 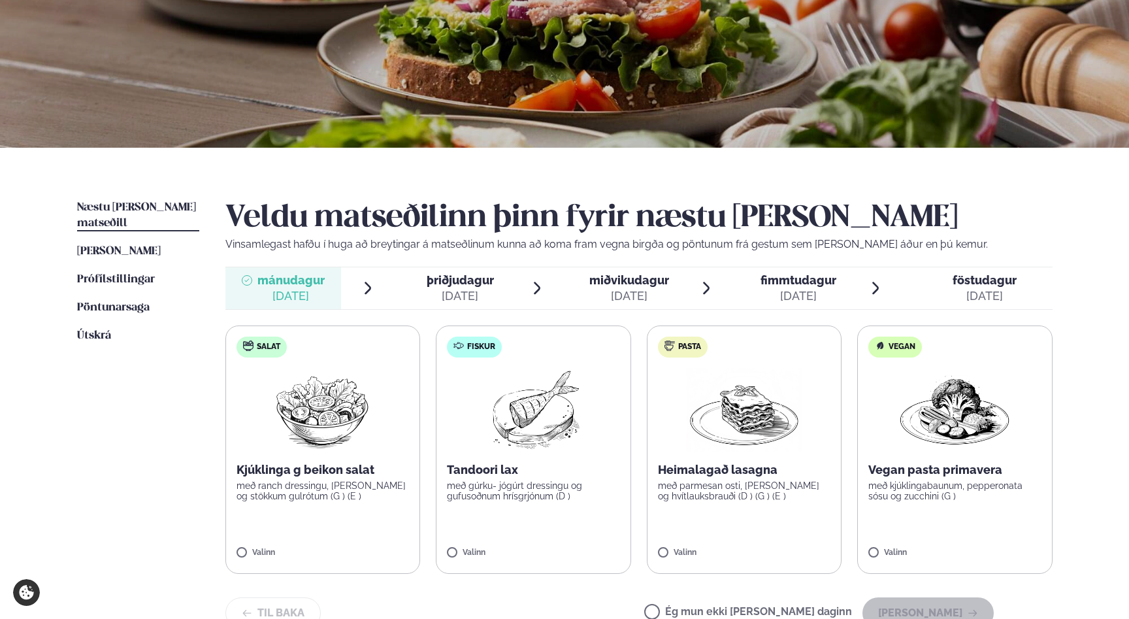 I want to click on span: Fiskur, so click(x=481, y=347).